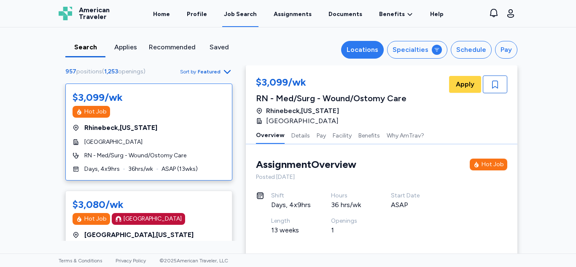 This screenshot has width=576, height=267. Describe the element at coordinates (351, 230) in the screenshot. I see `div: 1` at that location.